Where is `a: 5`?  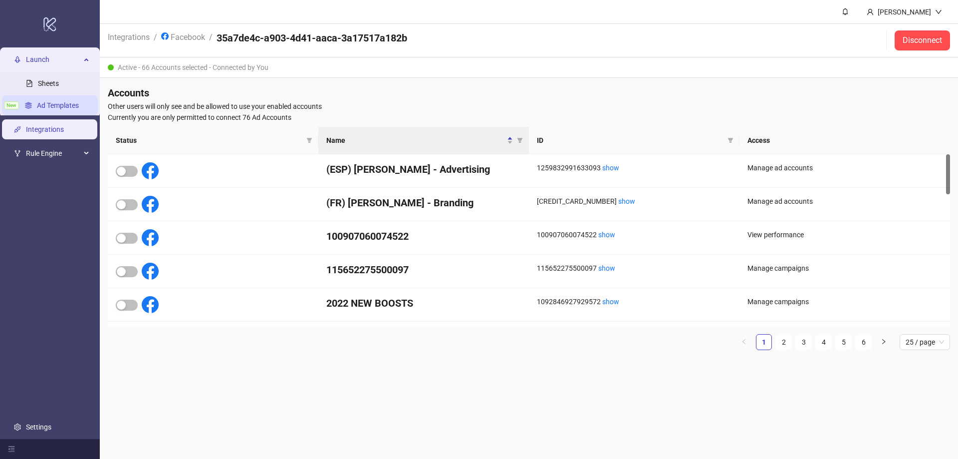
a: 5 is located at coordinates (844, 342).